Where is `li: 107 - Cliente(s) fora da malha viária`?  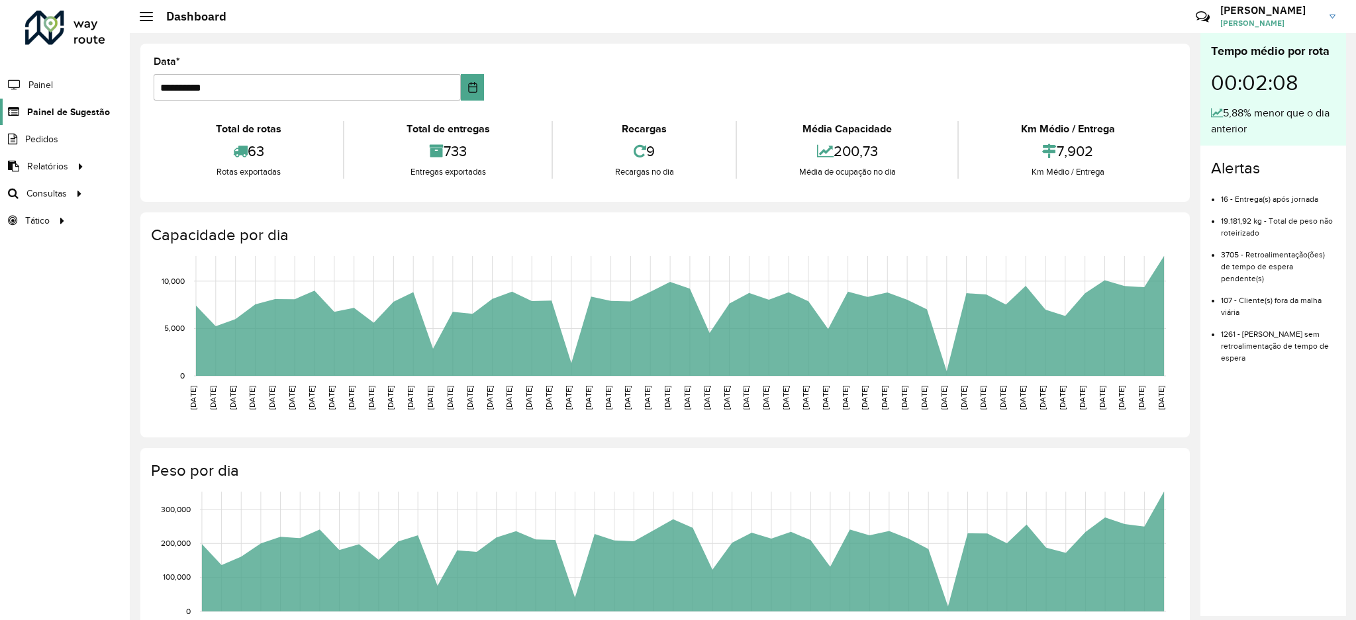 li: 107 - Cliente(s) fora da malha viária is located at coordinates (1277, 301).